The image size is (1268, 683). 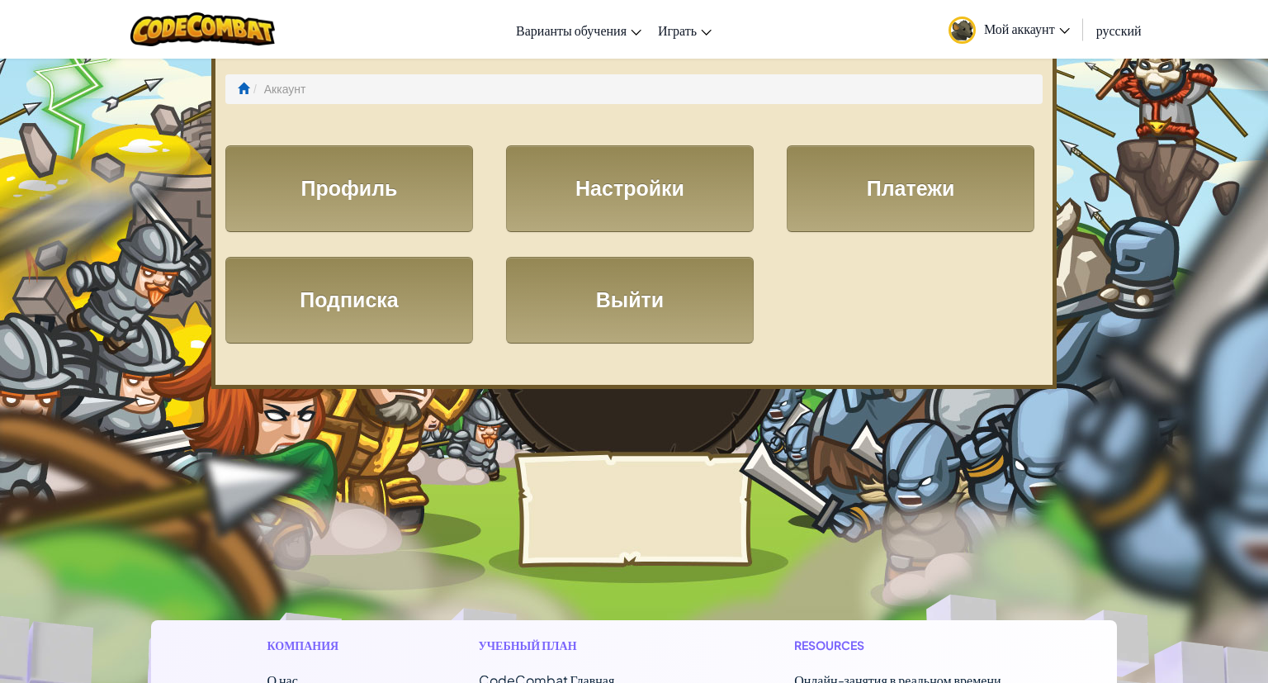 What do you see at coordinates (1009, 29) in the screenshot?
I see `a: Мой аккаунт` at bounding box center [1009, 29].